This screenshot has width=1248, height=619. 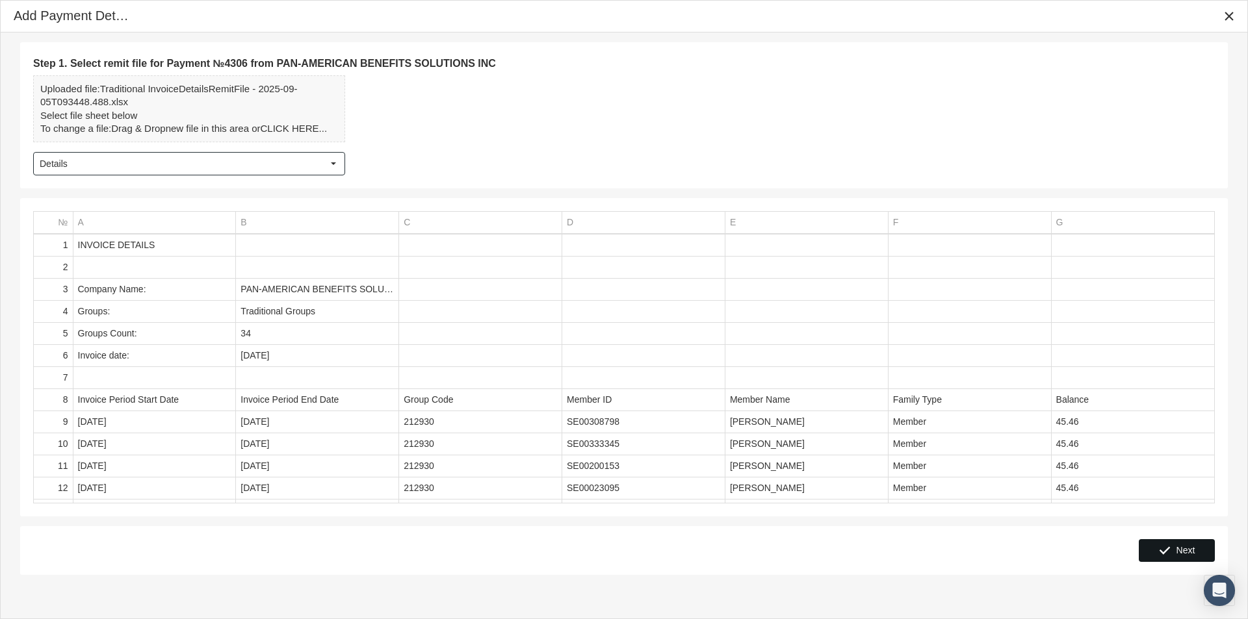 What do you see at coordinates (138, 128) in the screenshot?
I see `b: Drag & Drop` at bounding box center [138, 128].